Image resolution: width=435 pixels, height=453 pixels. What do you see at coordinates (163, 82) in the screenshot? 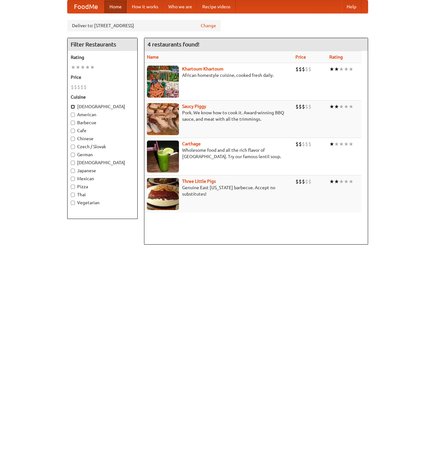
I see `img: khartoum.jpg` at bounding box center [163, 82].